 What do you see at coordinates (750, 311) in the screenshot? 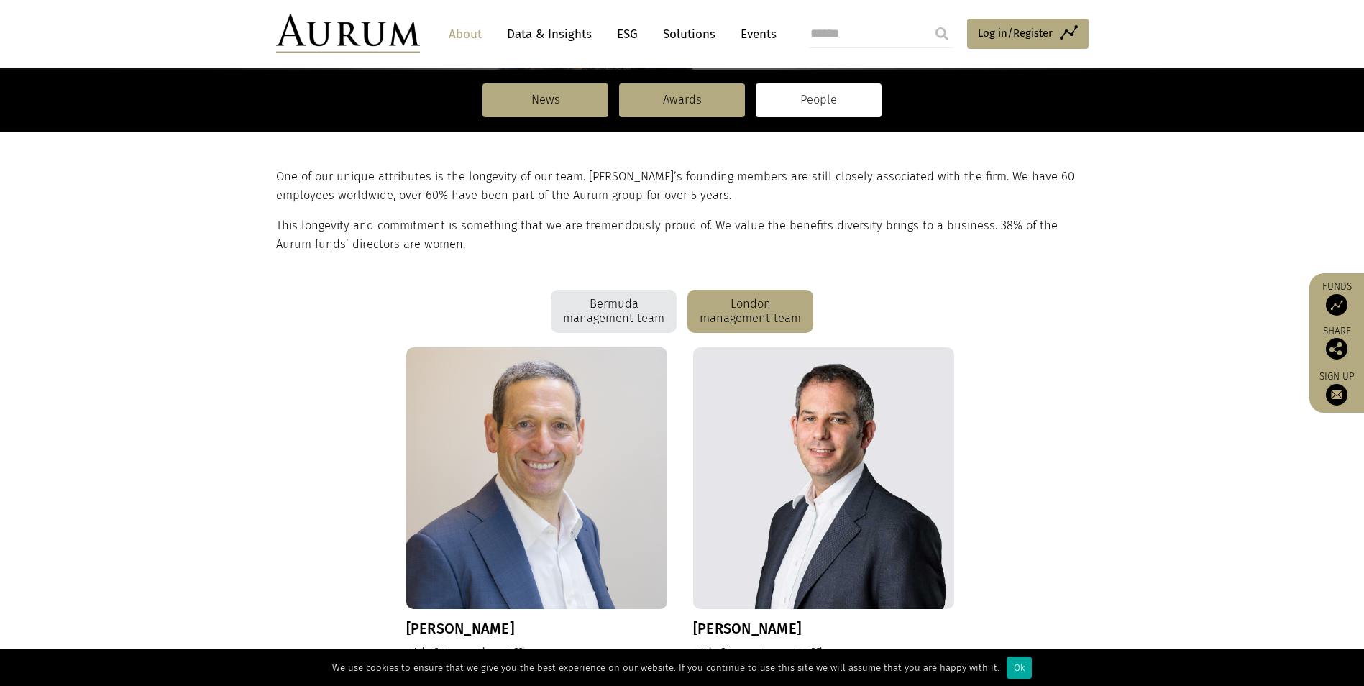
I see `div: London management team` at bounding box center [750, 311].